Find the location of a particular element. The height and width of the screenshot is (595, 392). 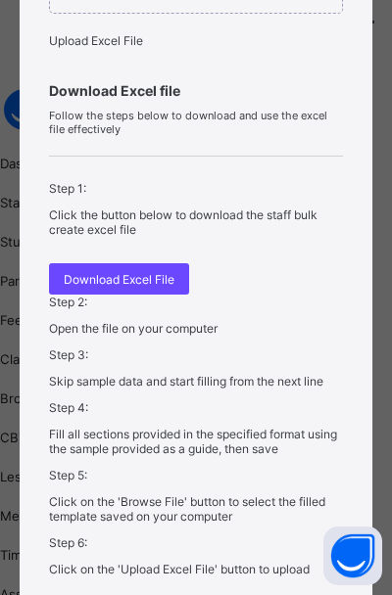

span: Download Excel file is located at coordinates (196, 90).